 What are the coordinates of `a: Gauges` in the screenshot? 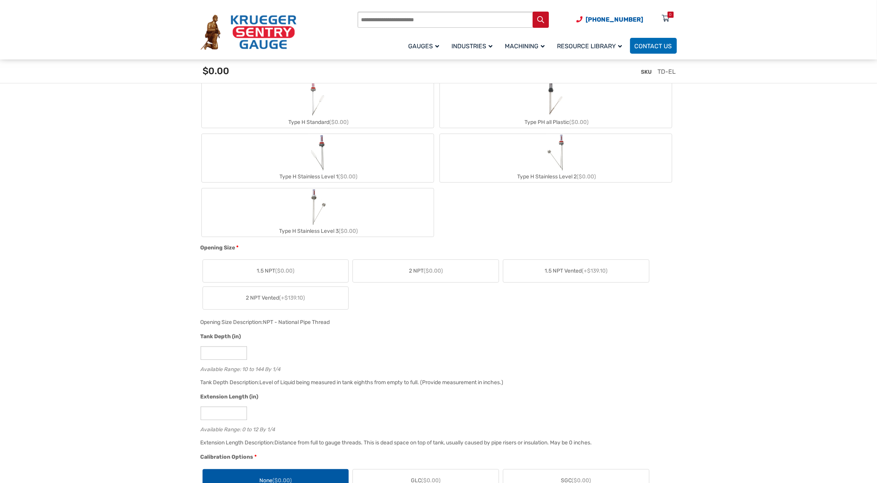 It's located at (425, 46).